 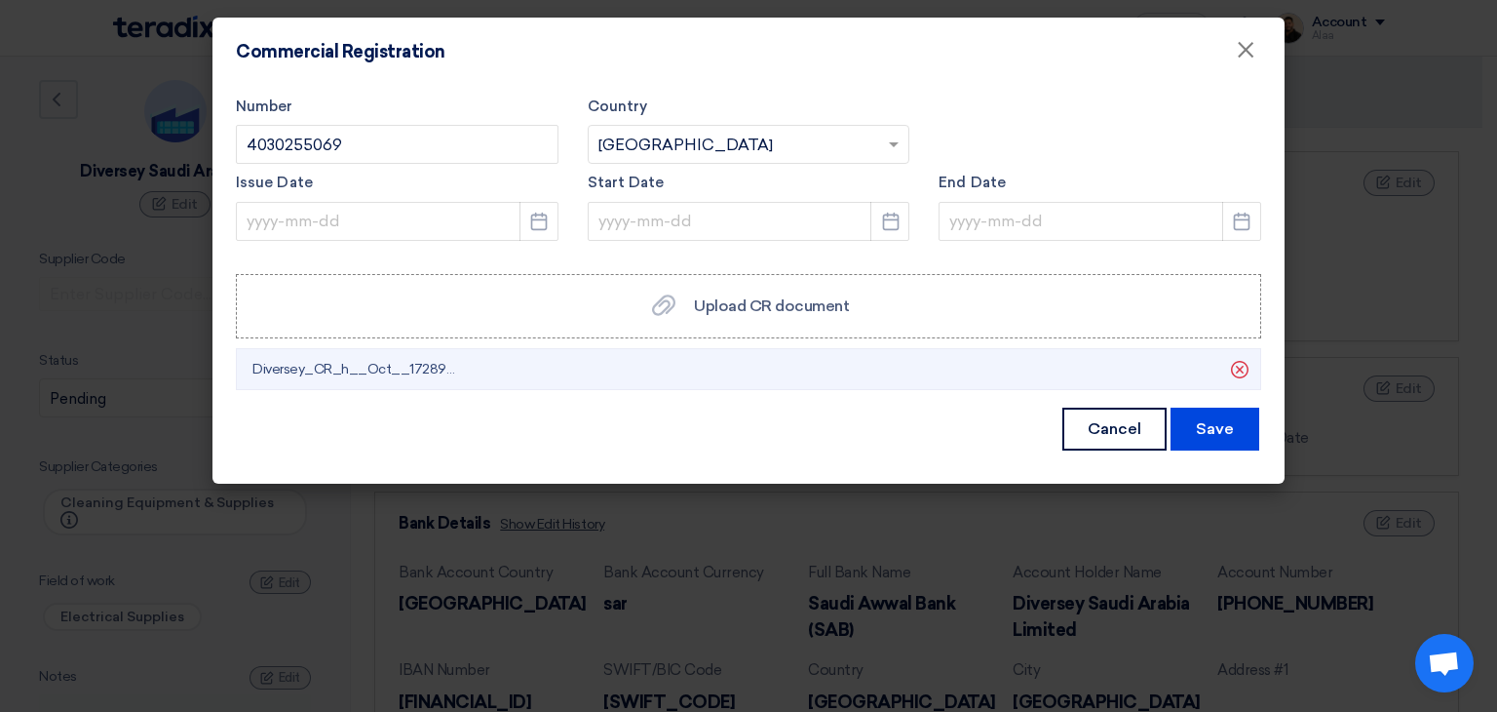 What do you see at coordinates (1100, 182) in the screenshot?
I see `label: End Date` at bounding box center [1100, 182].